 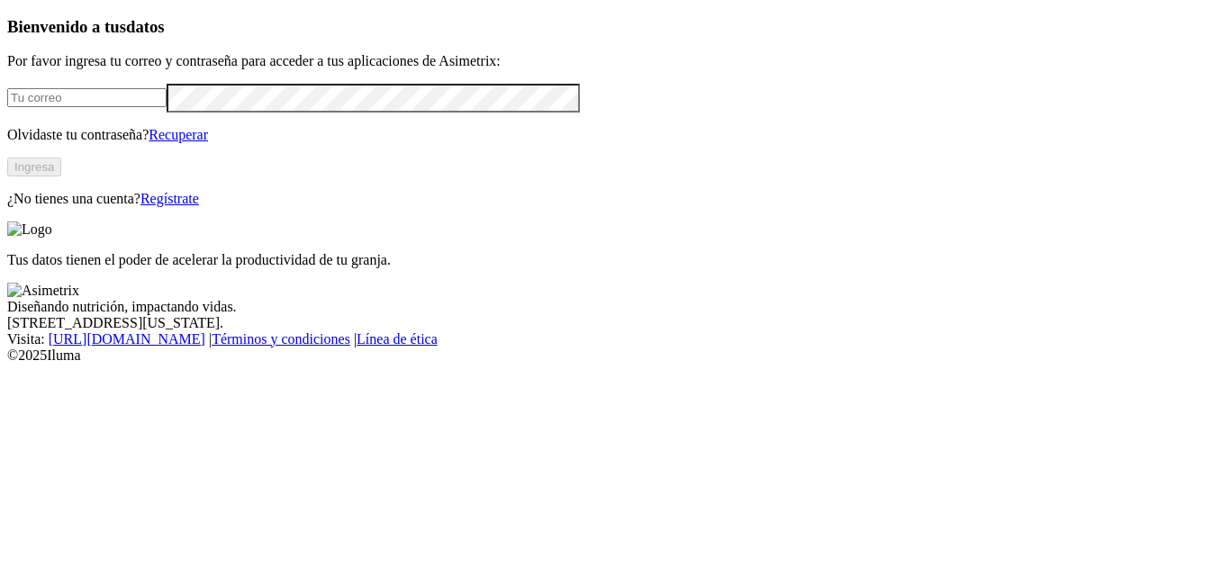 What do you see at coordinates (615, 135) in the screenshot?
I see `p: Olvidaste tu contraseña?` at bounding box center [615, 135].